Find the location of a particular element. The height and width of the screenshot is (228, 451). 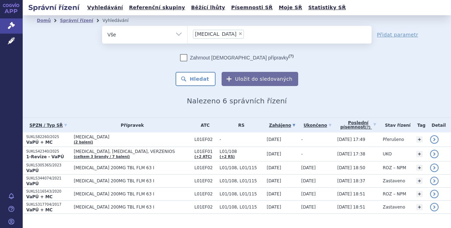

a: Přidat parametr is located at coordinates (397, 35).